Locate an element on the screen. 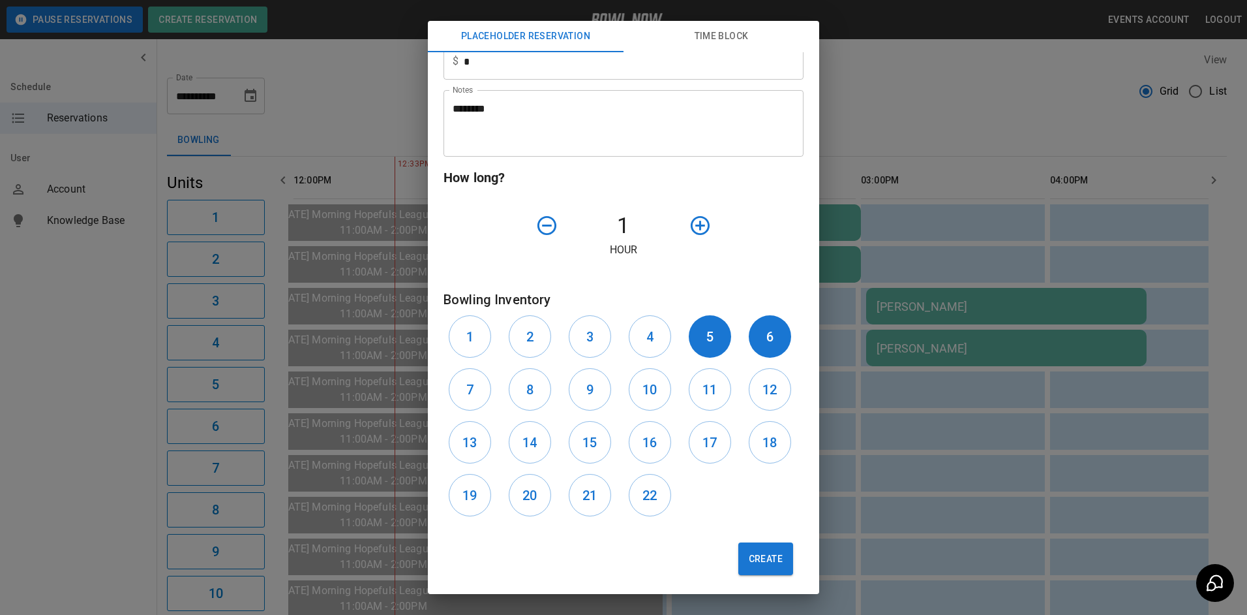 The width and height of the screenshot is (1247, 615). button: 1 is located at coordinates (470, 336).